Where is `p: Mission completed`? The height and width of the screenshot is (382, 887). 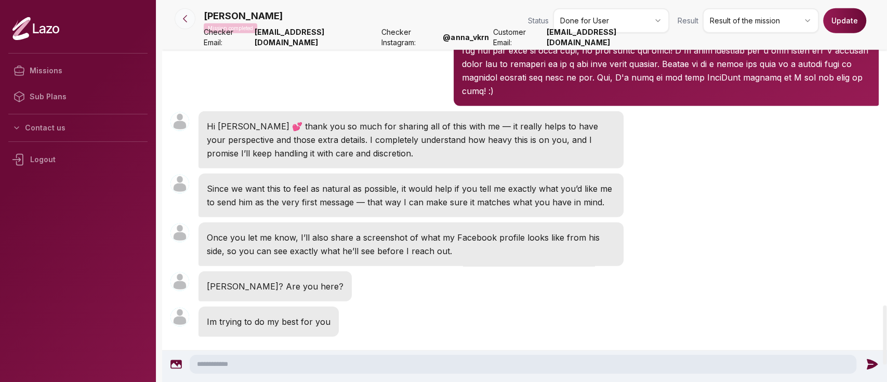
p: Mission completed is located at coordinates (230, 28).